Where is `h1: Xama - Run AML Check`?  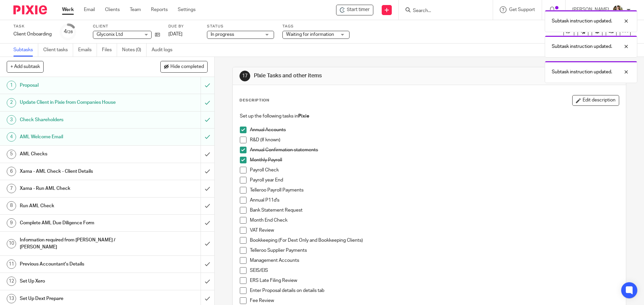 h1: Xama - Run AML Check is located at coordinates (78, 189).